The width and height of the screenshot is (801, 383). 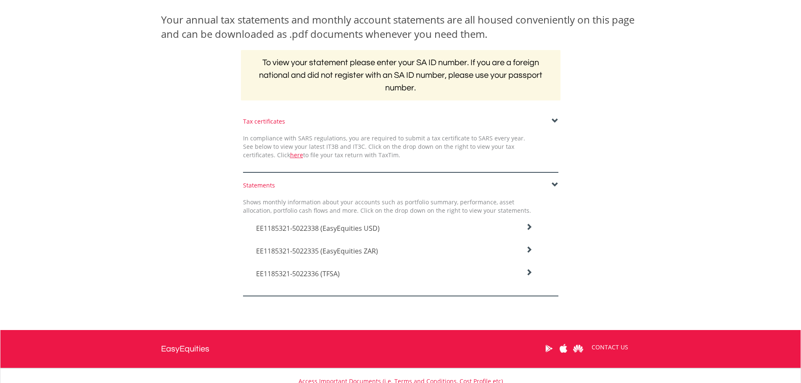 What do you see at coordinates (610, 347) in the screenshot?
I see `a: CONTACT US` at bounding box center [610, 347].